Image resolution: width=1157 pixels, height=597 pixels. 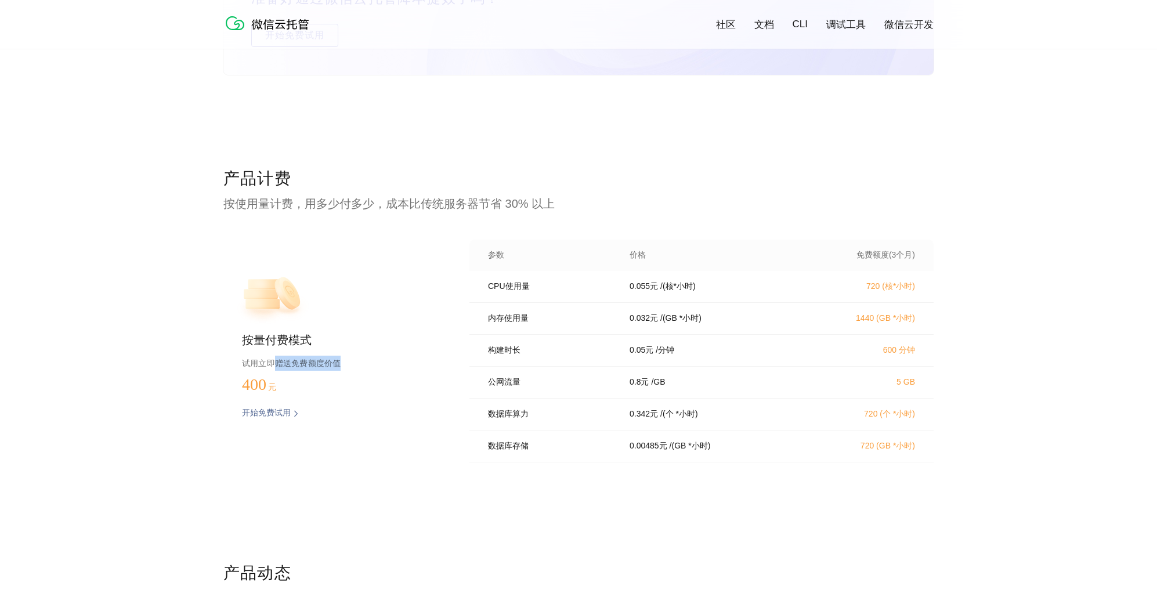 I want to click on p: 0.00485 元, so click(x=648, y=446).